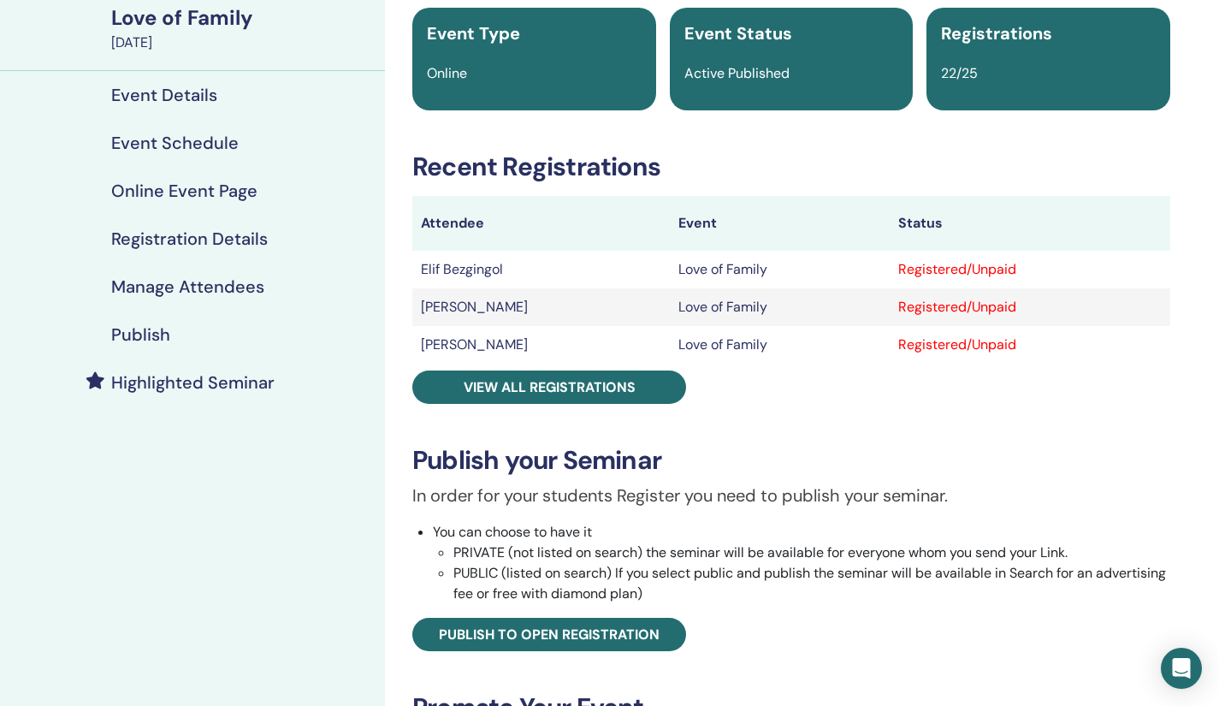 The width and height of the screenshot is (1219, 706). I want to click on li: PUBLIC (listed on search) If you select public and publish the seminar will be available in Searc..., so click(812, 583).